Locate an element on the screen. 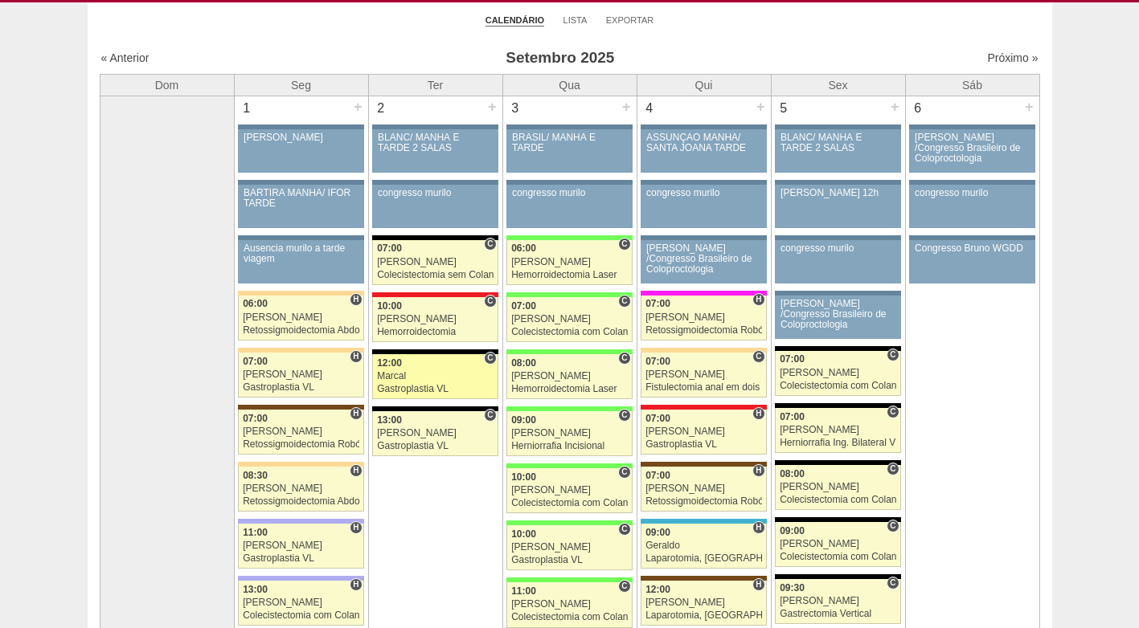 The width and height of the screenshot is (1139, 628). a: BRASIL/ MANHÃ E TARDE is located at coordinates (569, 151).